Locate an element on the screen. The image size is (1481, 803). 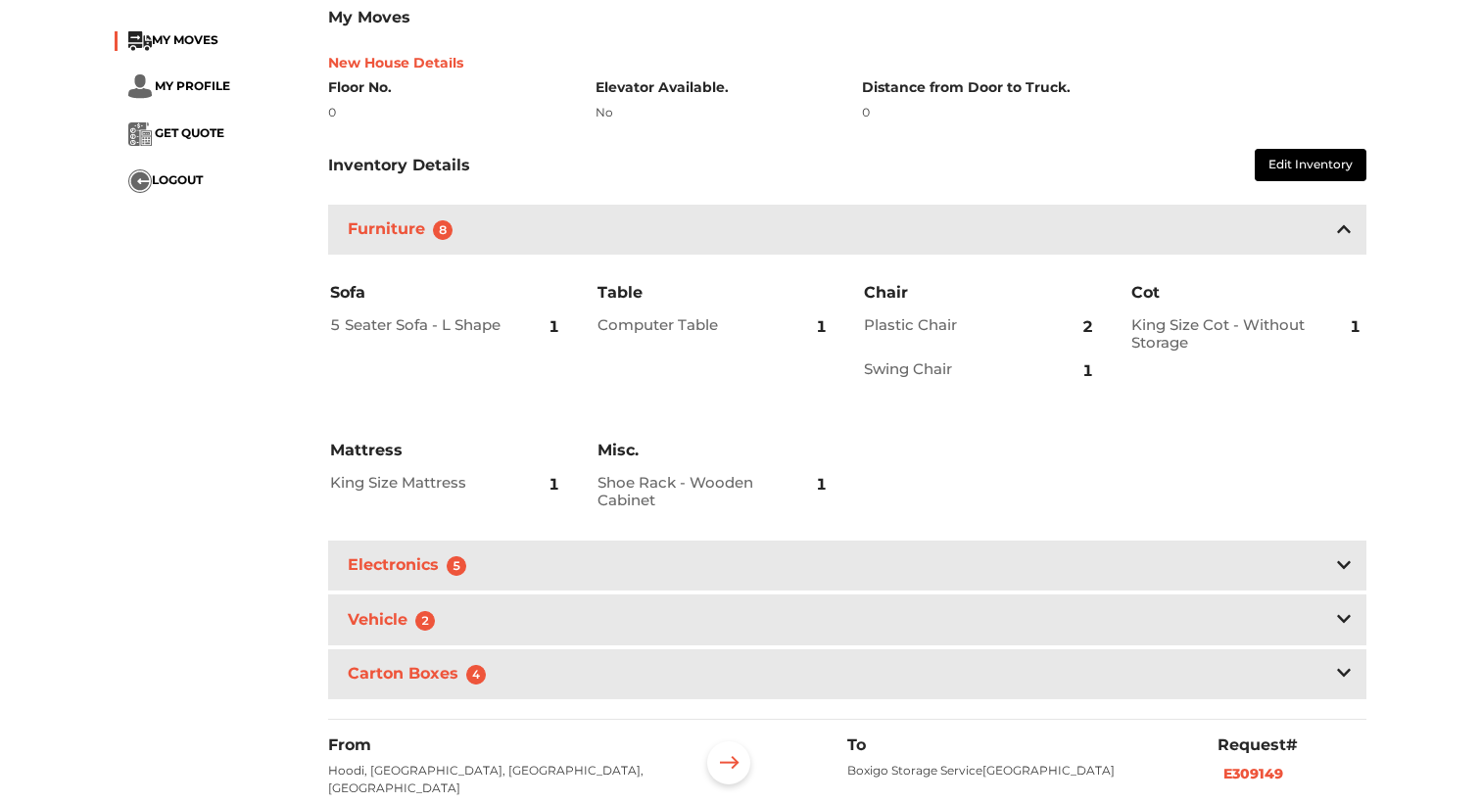
h3: Mattress is located at coordinates (447, 450).